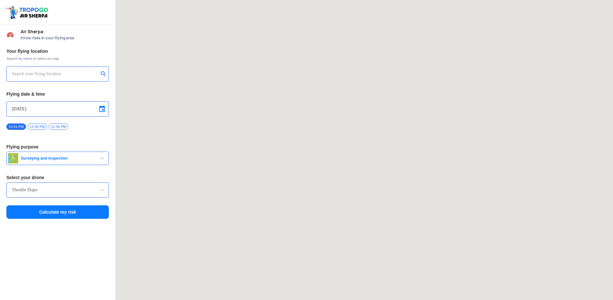 The image size is (613, 300). What do you see at coordinates (65, 38) in the screenshot?
I see `span: Know risks in your flying area` at bounding box center [65, 38].